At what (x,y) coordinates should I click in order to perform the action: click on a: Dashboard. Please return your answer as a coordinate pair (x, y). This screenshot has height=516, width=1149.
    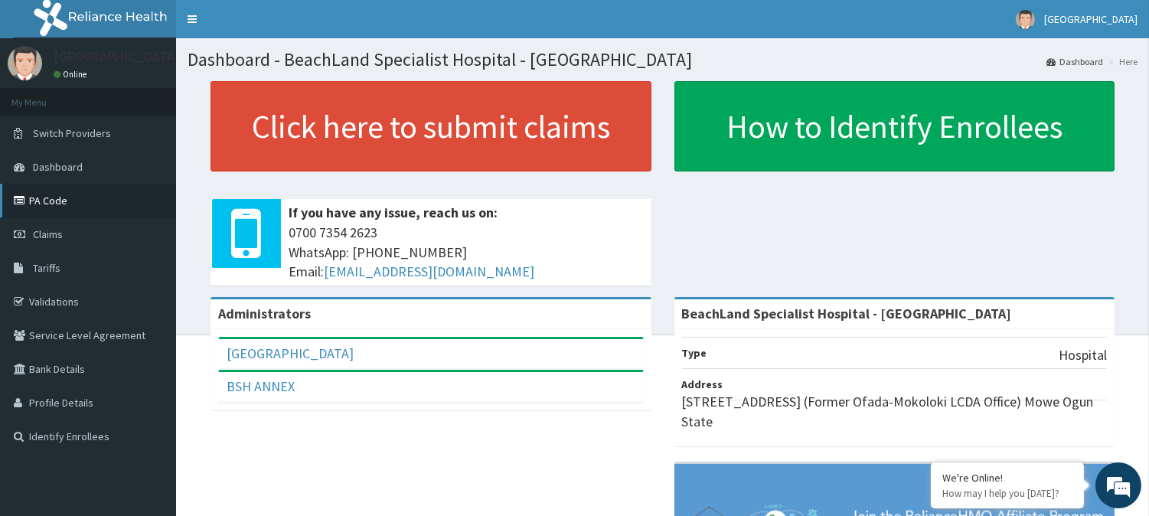
    Looking at the image, I should click on (1075, 61).